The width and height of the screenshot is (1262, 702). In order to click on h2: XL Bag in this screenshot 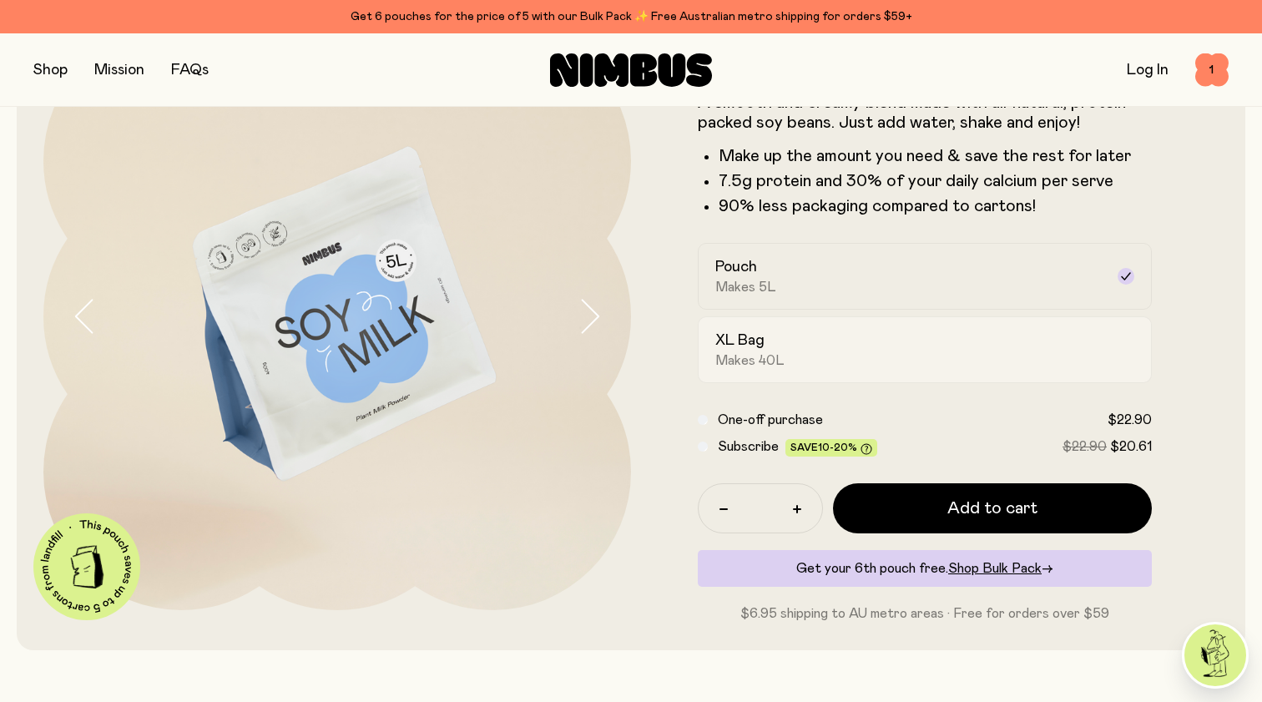, I will do `click(739, 341)`.